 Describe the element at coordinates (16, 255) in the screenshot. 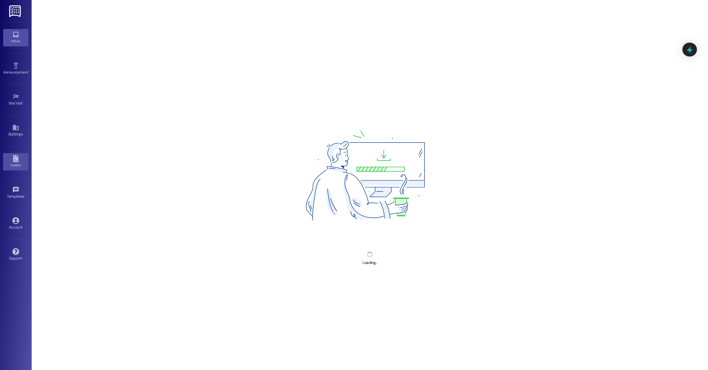

I see `a: Support` at that location.